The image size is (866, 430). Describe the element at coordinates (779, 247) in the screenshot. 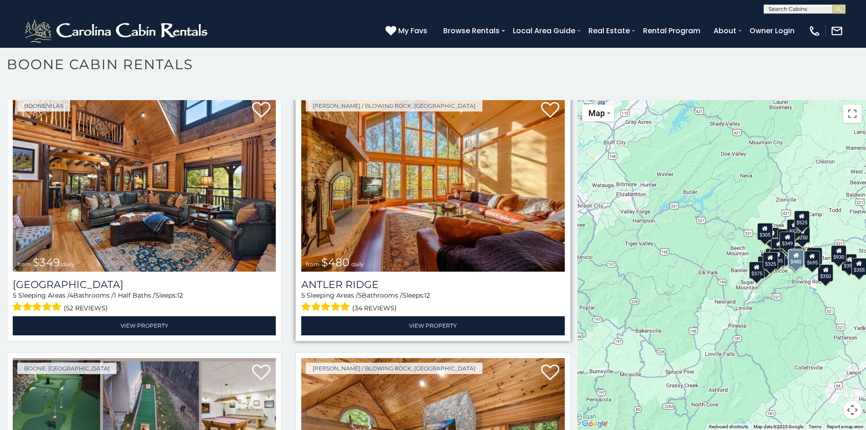

I see `div: $410` at that location.